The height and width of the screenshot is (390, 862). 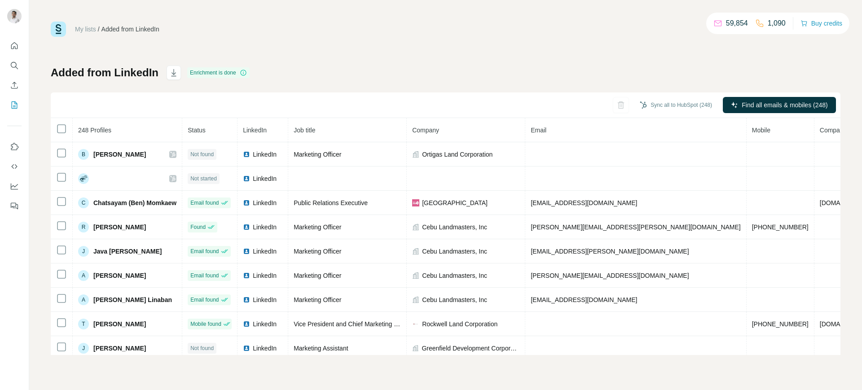 I want to click on button: Enrich CSV, so click(x=14, y=85).